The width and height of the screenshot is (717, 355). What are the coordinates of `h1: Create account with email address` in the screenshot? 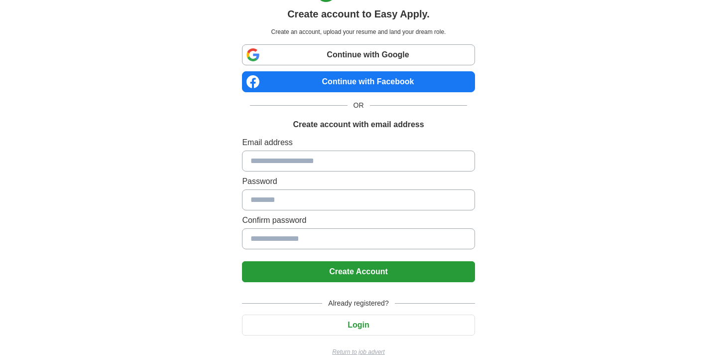 It's located at (358, 125).